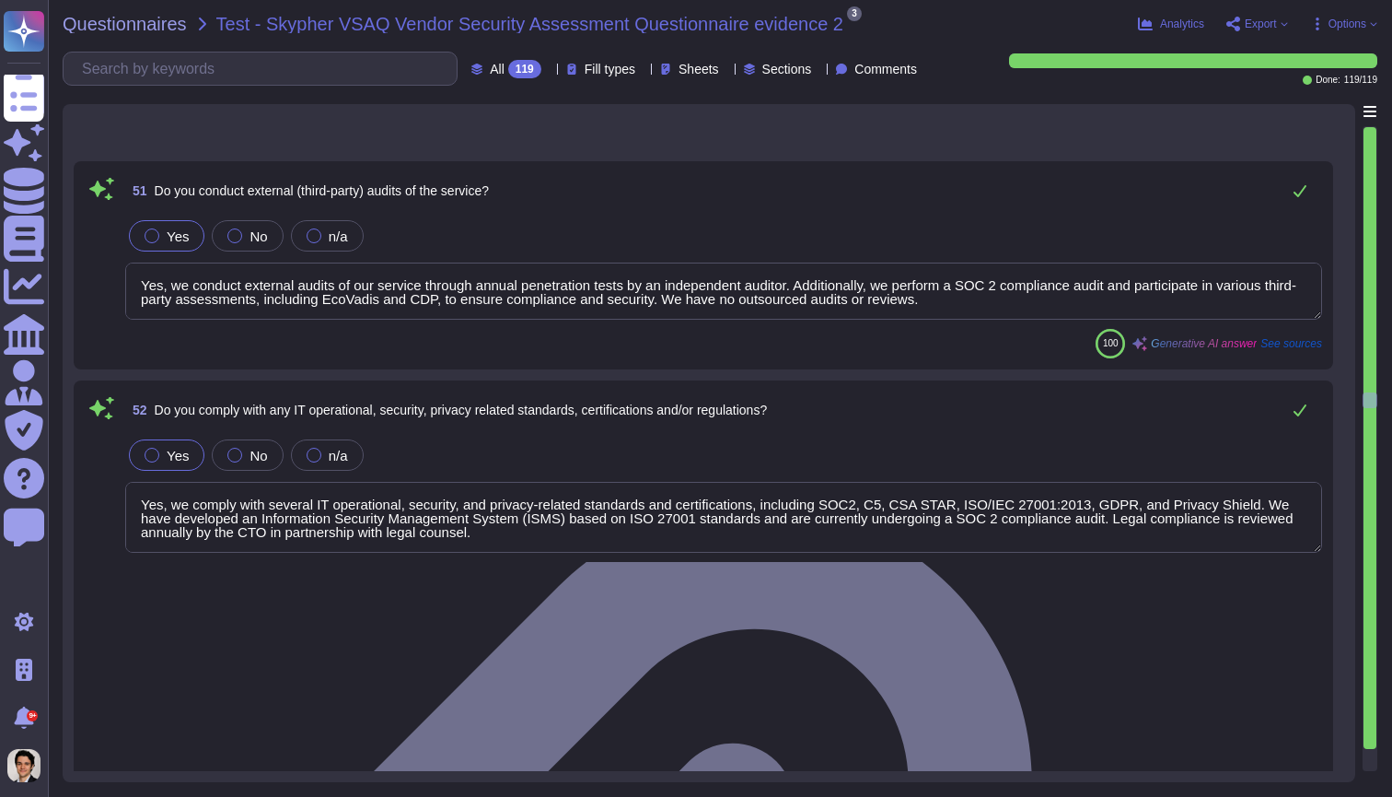 This screenshot has width=1392, height=797. What do you see at coordinates (32, 716) in the screenshot?
I see `div: 9+` at bounding box center [32, 716].